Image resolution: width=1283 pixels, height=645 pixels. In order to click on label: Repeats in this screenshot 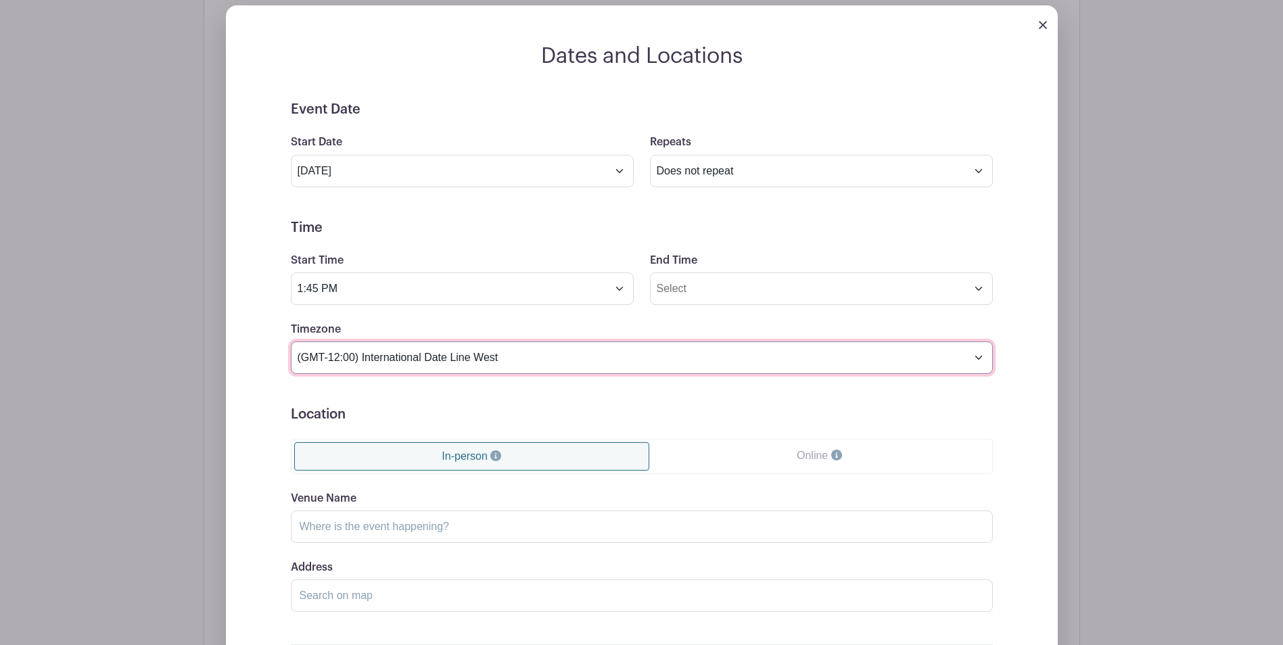, I will do `click(670, 142)`.